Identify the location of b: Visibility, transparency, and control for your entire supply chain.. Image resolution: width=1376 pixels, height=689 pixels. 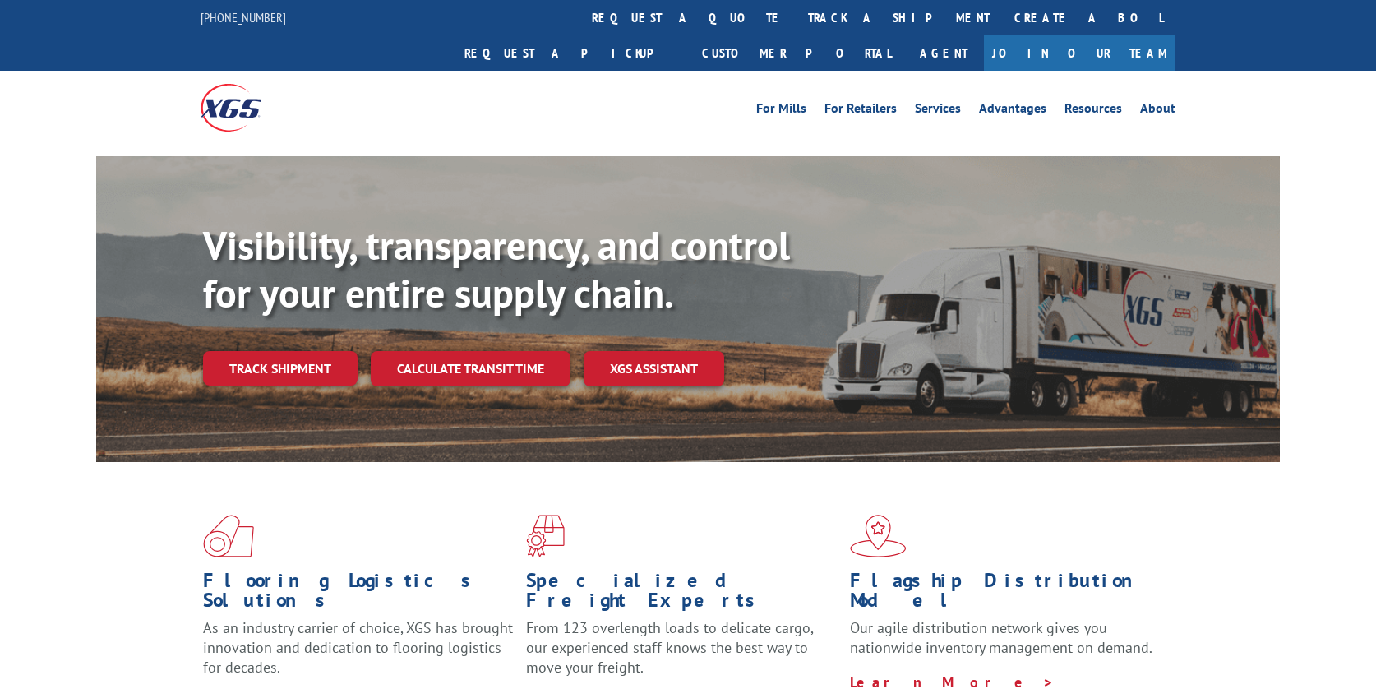
(496, 269).